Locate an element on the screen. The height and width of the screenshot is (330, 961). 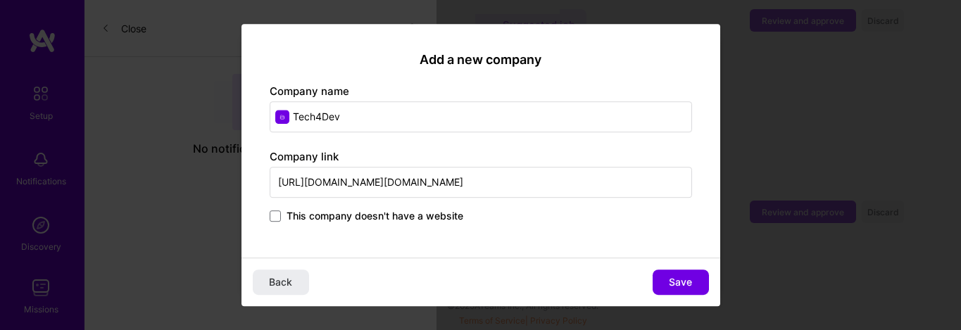
label: Company name is located at coordinates (309, 91).